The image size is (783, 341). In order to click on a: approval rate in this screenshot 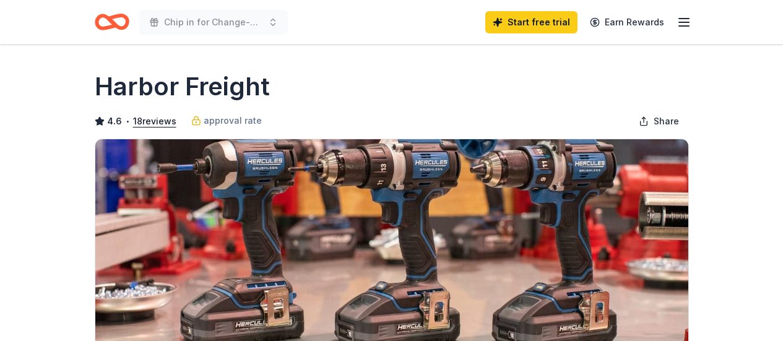, I will do `click(227, 121)`.